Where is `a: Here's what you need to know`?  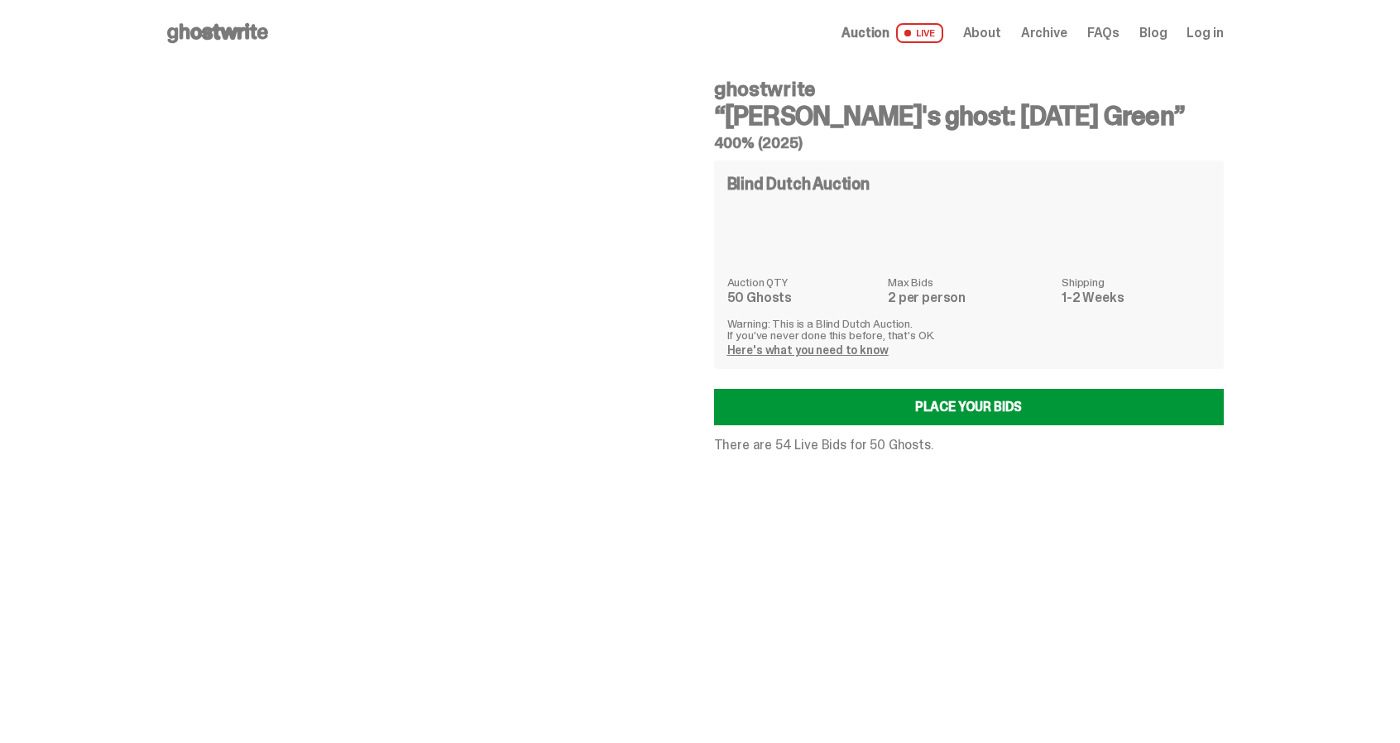 a: Here's what you need to know is located at coordinates (807, 350).